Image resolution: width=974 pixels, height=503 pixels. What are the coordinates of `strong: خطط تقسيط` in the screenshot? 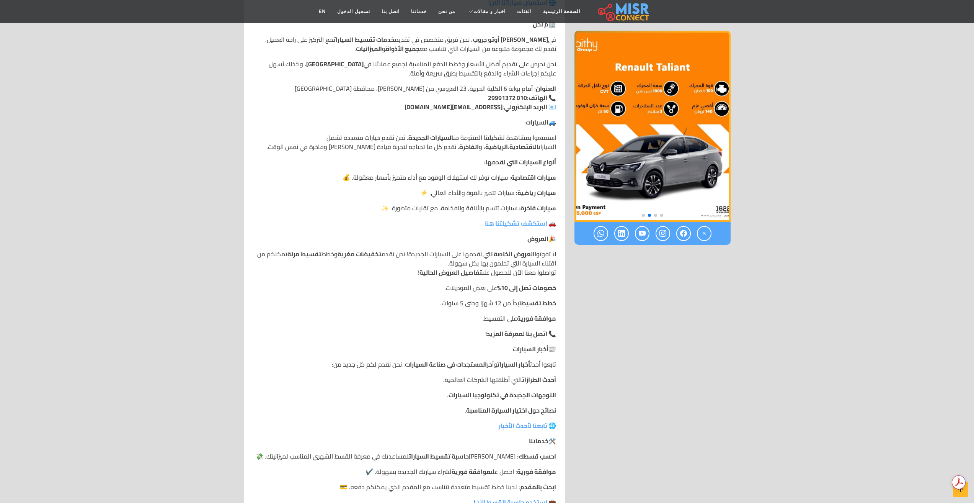 It's located at (538, 303).